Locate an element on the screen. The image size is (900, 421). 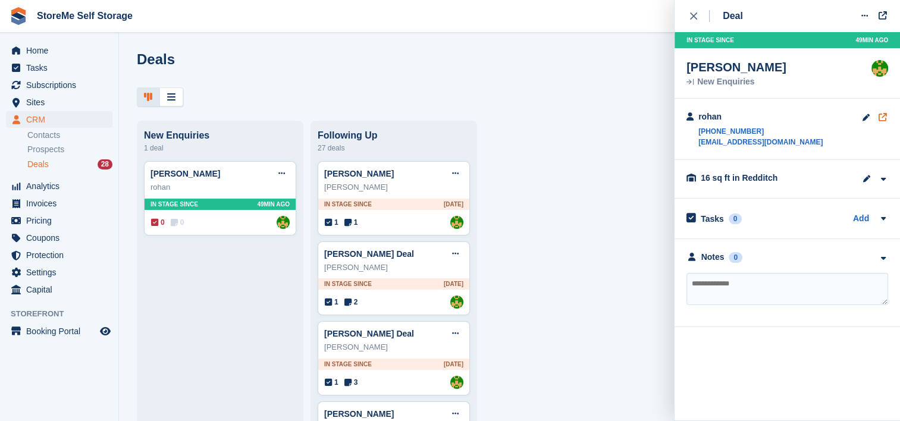
span: Protection is located at coordinates (62, 255).